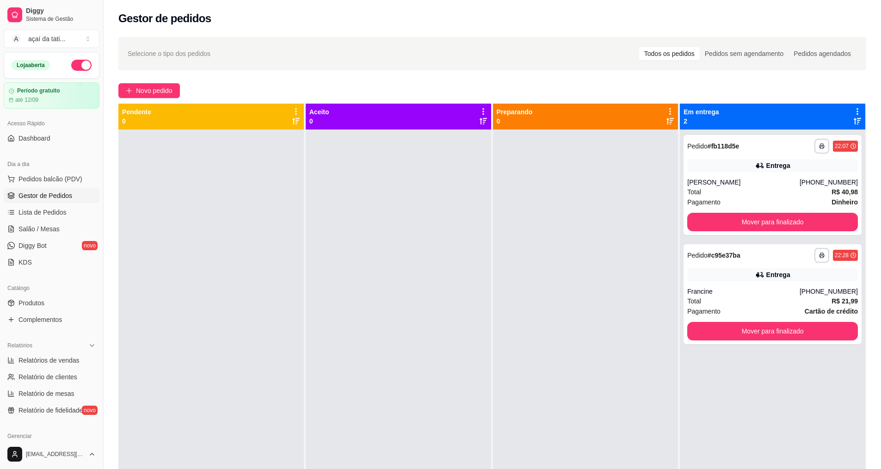 This screenshot has width=881, height=469. What do you see at coordinates (51, 95) in the screenshot?
I see `a: Período gratuitoaté 12/09` at bounding box center [51, 95].